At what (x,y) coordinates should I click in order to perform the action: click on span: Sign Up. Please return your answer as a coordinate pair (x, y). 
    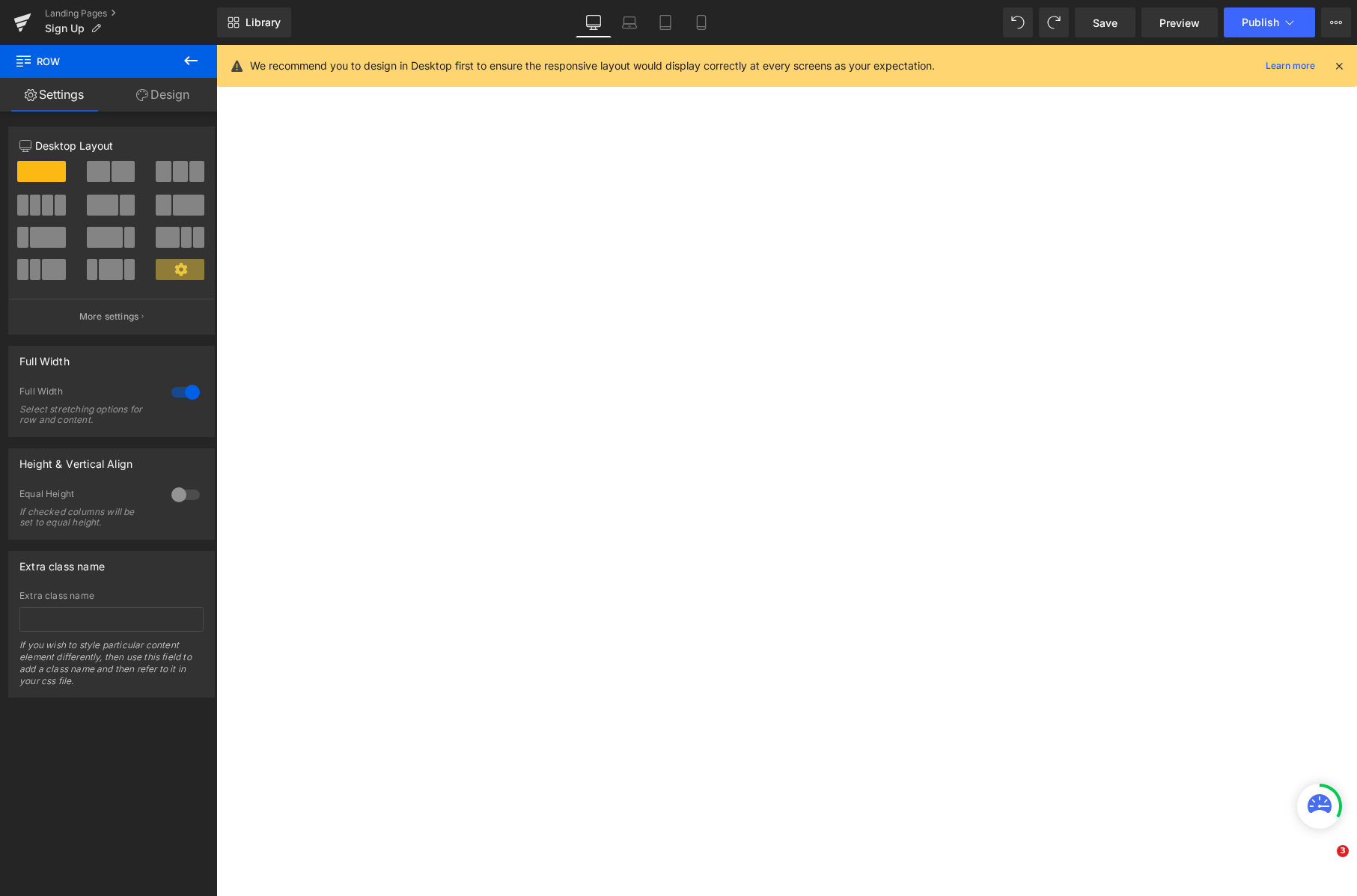
    Looking at the image, I should click on (64, 28).